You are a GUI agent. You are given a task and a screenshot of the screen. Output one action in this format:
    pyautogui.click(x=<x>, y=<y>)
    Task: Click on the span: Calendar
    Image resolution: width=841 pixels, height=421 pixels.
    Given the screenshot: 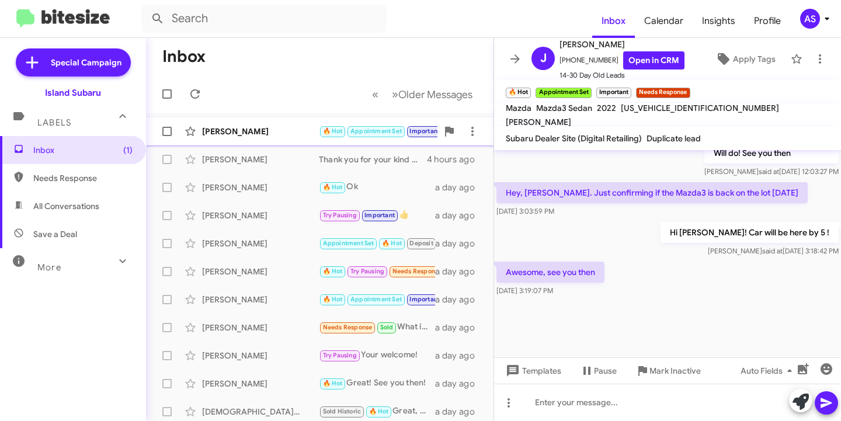 What is the action you would take?
    pyautogui.click(x=663, y=21)
    